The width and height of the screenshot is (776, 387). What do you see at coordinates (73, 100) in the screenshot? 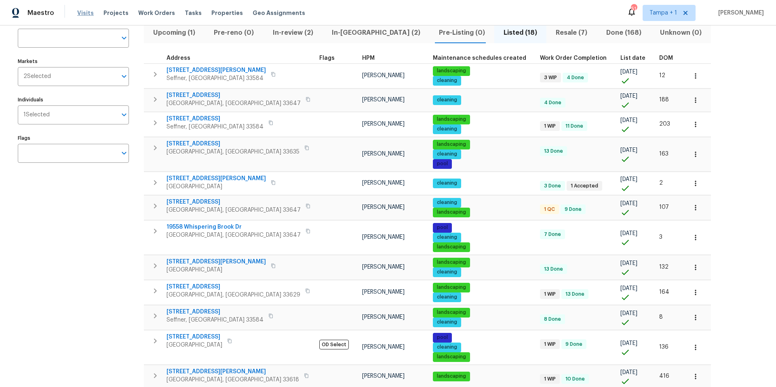
I see `label: Individuals` at bounding box center [73, 100].